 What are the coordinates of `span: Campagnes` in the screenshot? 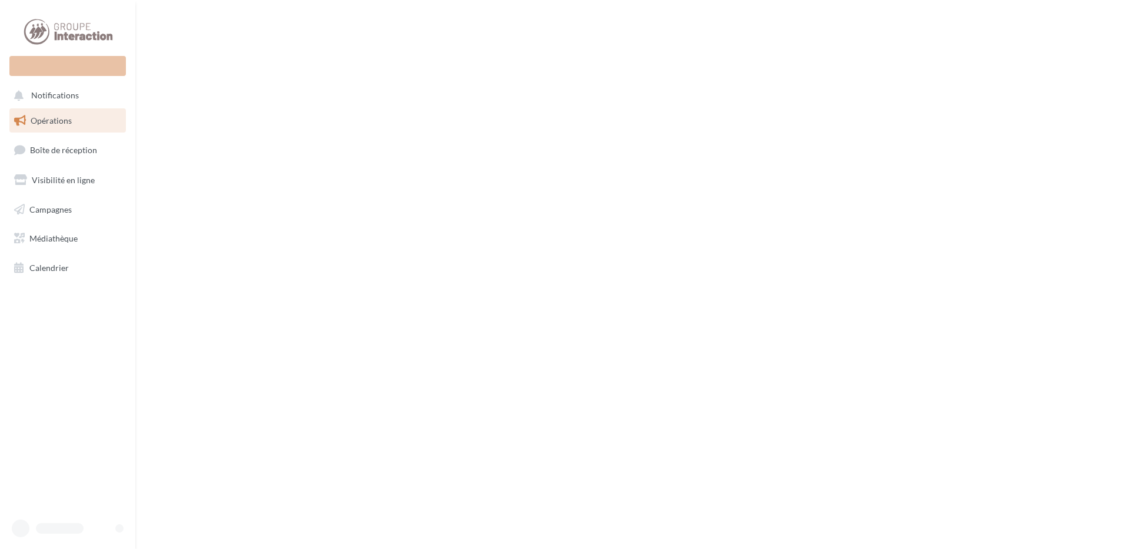 It's located at (51, 208).